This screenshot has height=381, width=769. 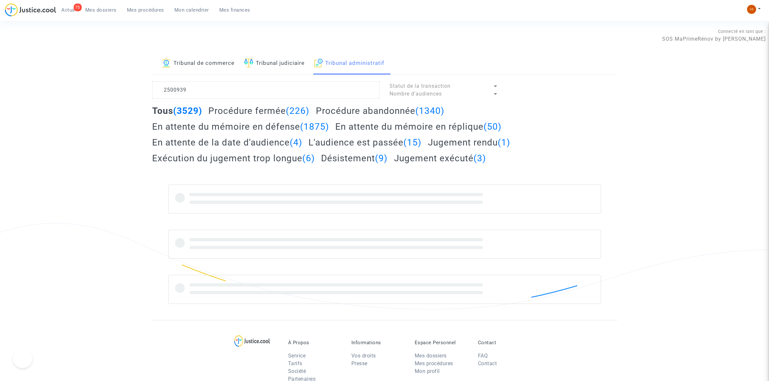 What do you see at coordinates (30, 10) in the screenshot?
I see `img: jc-logo.svg` at bounding box center [30, 10].